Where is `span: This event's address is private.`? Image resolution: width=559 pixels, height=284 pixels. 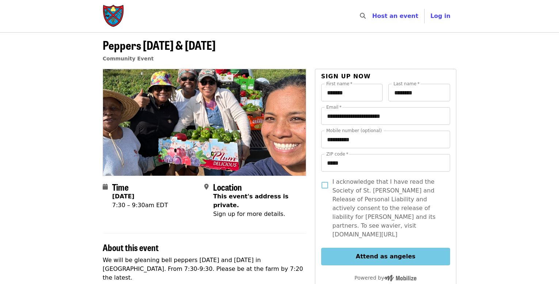
span: This event's address is private. is located at coordinates (251, 200).